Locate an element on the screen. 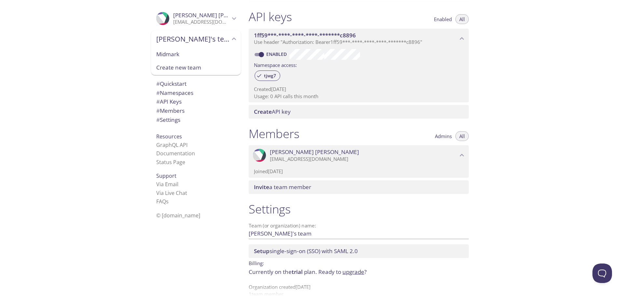  span: s is located at coordinates (167, 202).